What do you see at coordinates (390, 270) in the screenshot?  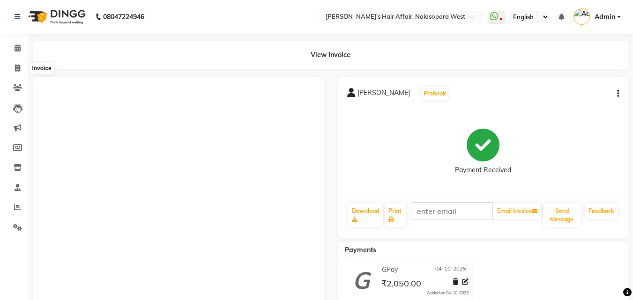 I see `span: GPay` at bounding box center [390, 270].